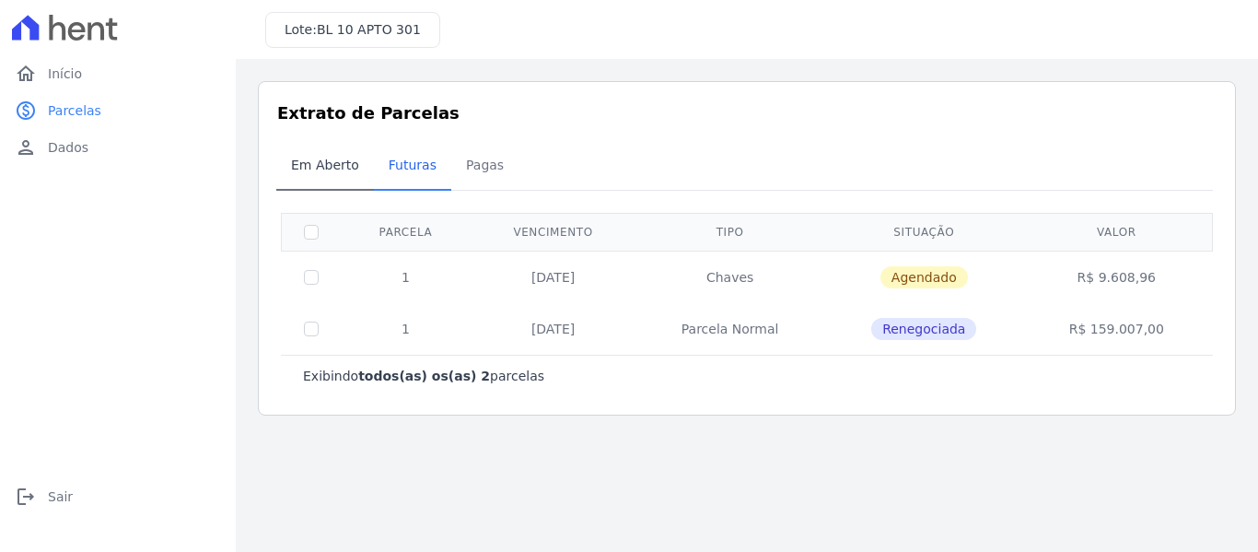 Image resolution: width=1258 pixels, height=552 pixels. What do you see at coordinates (424, 376) in the screenshot?
I see `b: todos(as) os(as) 2` at bounding box center [424, 376].